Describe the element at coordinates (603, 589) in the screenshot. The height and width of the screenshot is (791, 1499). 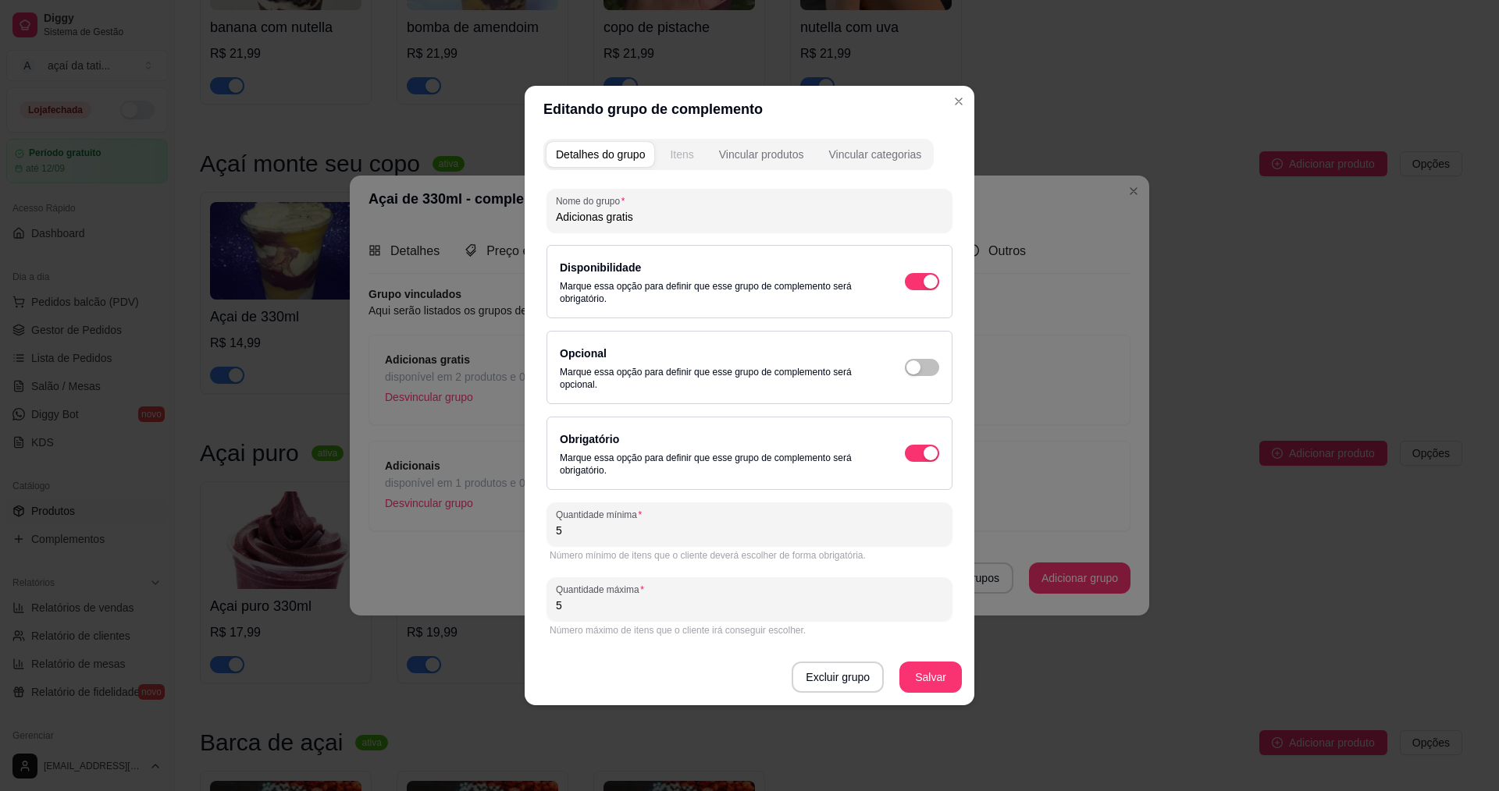
I see `label: Quantidade máxima` at that location.